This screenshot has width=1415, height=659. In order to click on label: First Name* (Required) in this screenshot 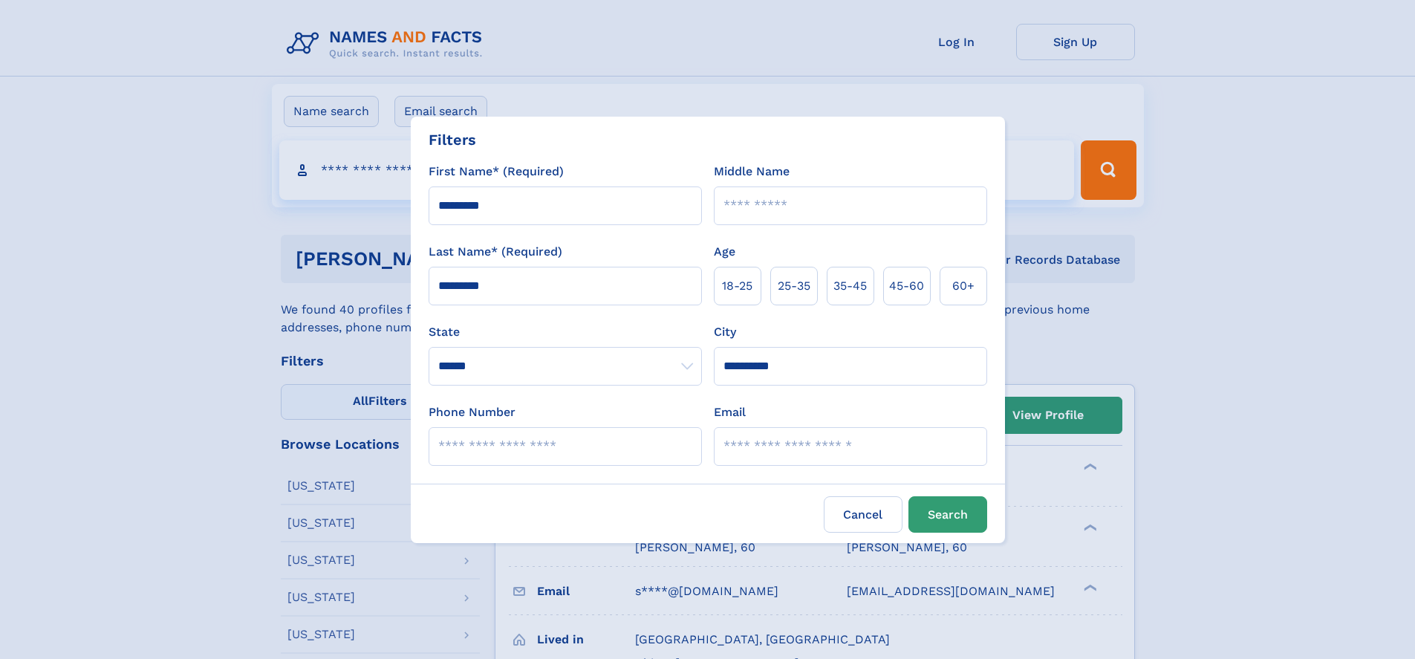, I will do `click(496, 172)`.